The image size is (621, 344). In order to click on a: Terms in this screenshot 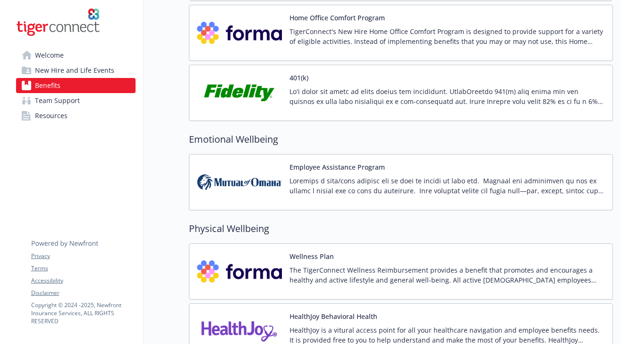, I will do `click(83, 268)`.